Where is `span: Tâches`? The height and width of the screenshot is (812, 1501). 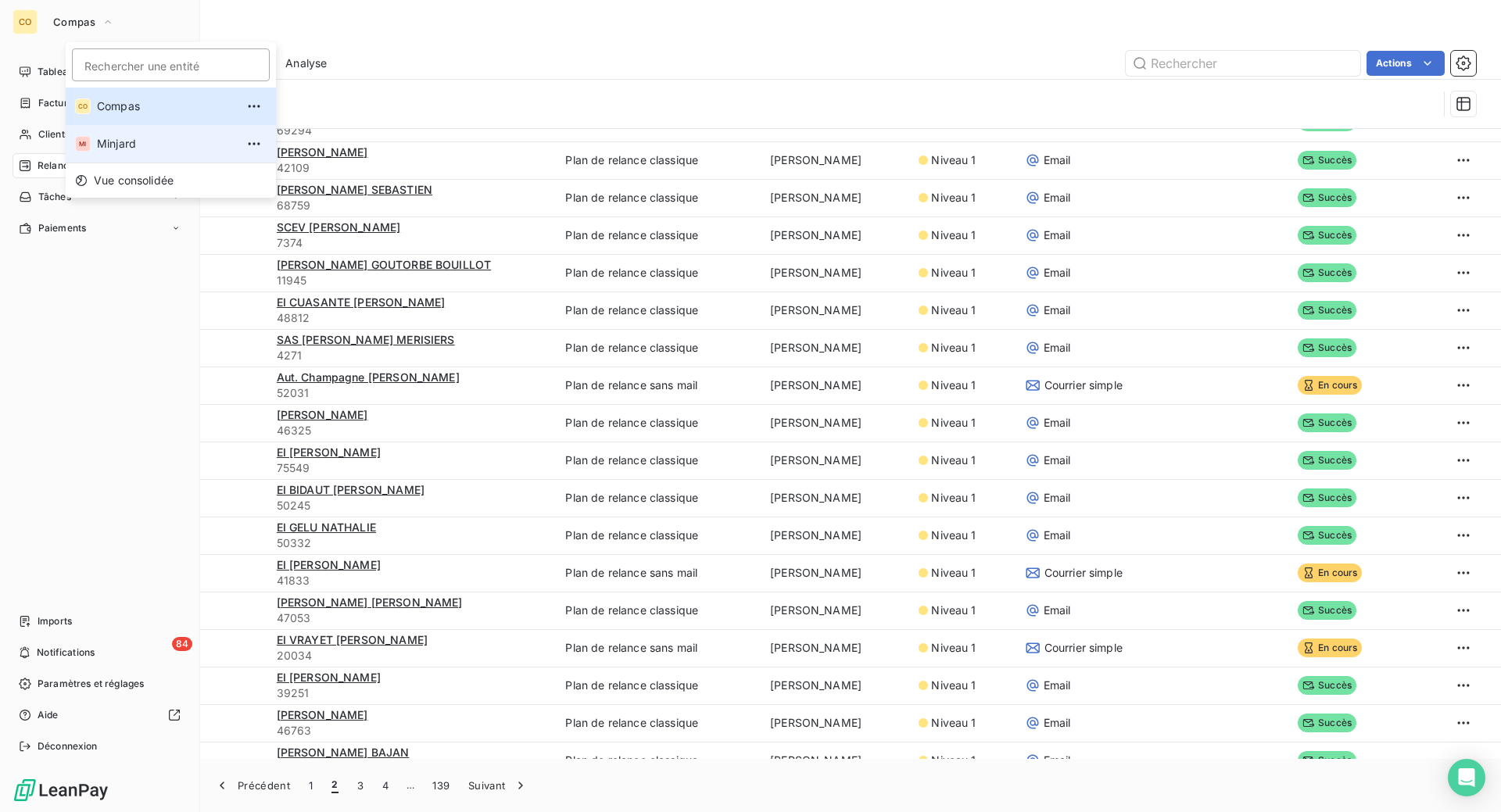 span: Tâches is located at coordinates (55, 197).